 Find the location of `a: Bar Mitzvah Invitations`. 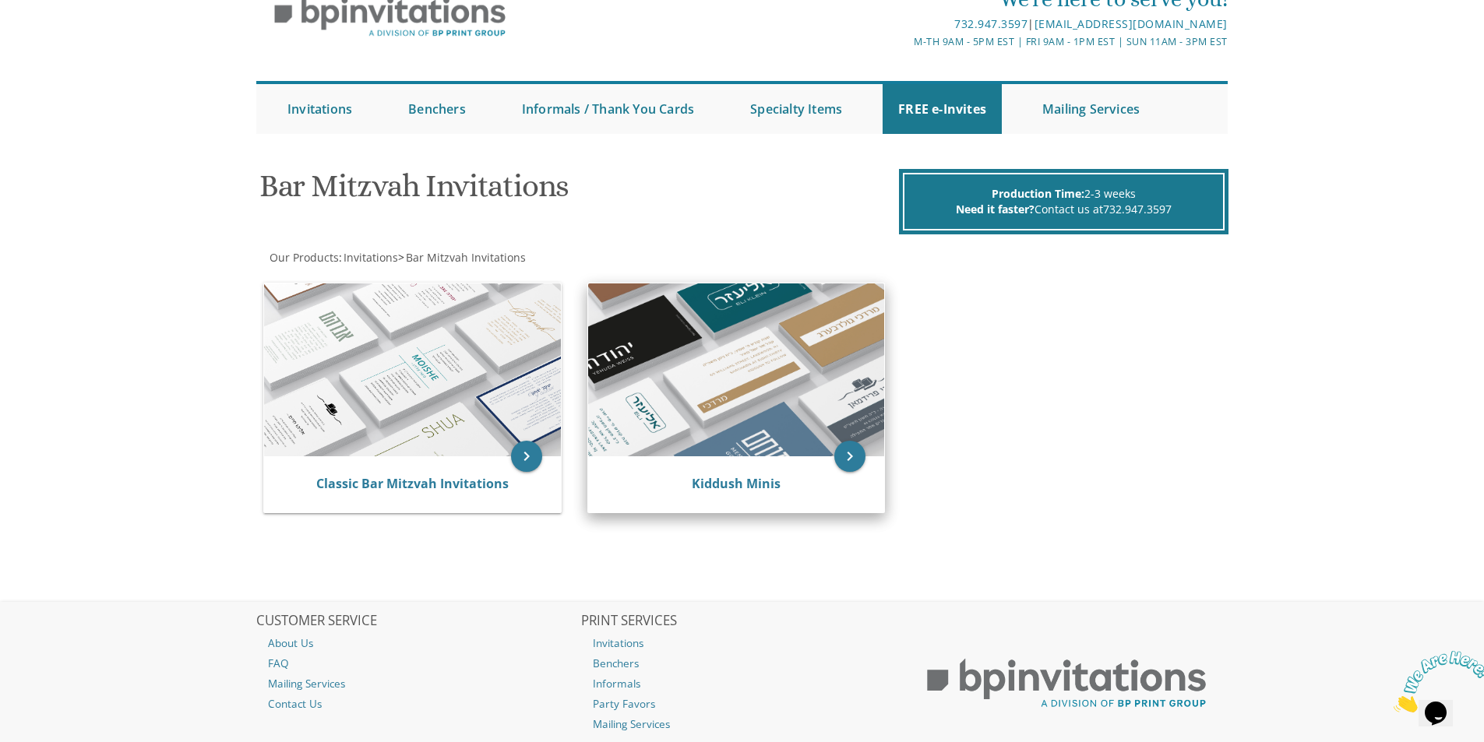

a: Bar Mitzvah Invitations is located at coordinates (465, 257).